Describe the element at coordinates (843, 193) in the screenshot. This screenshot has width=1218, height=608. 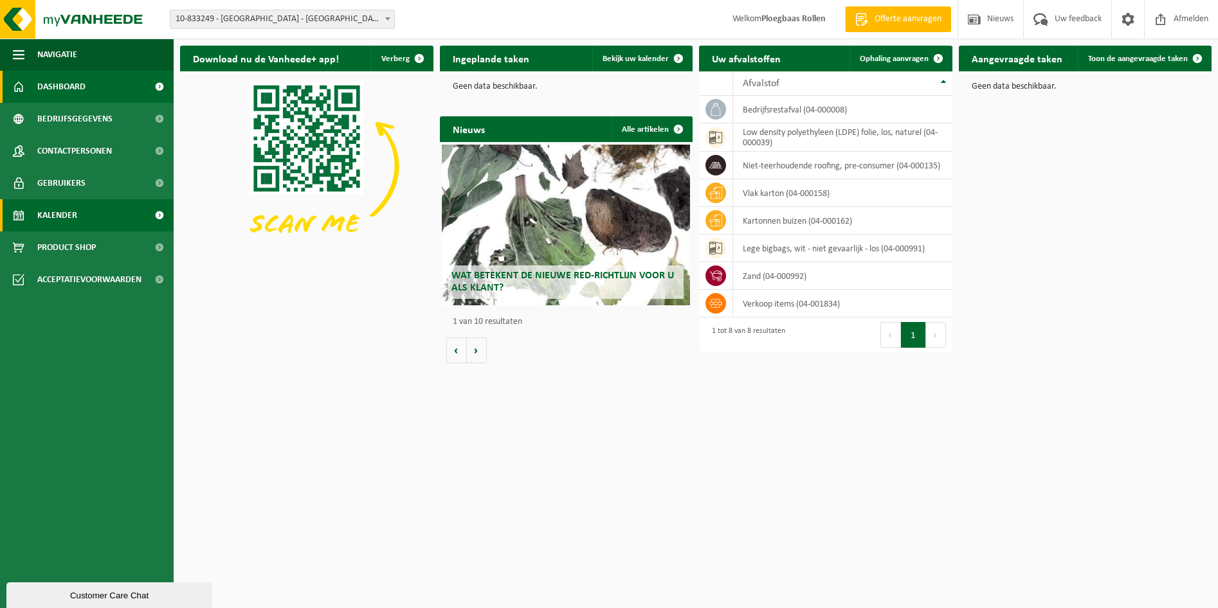
I see `td: vlak karton (04-000158)` at that location.